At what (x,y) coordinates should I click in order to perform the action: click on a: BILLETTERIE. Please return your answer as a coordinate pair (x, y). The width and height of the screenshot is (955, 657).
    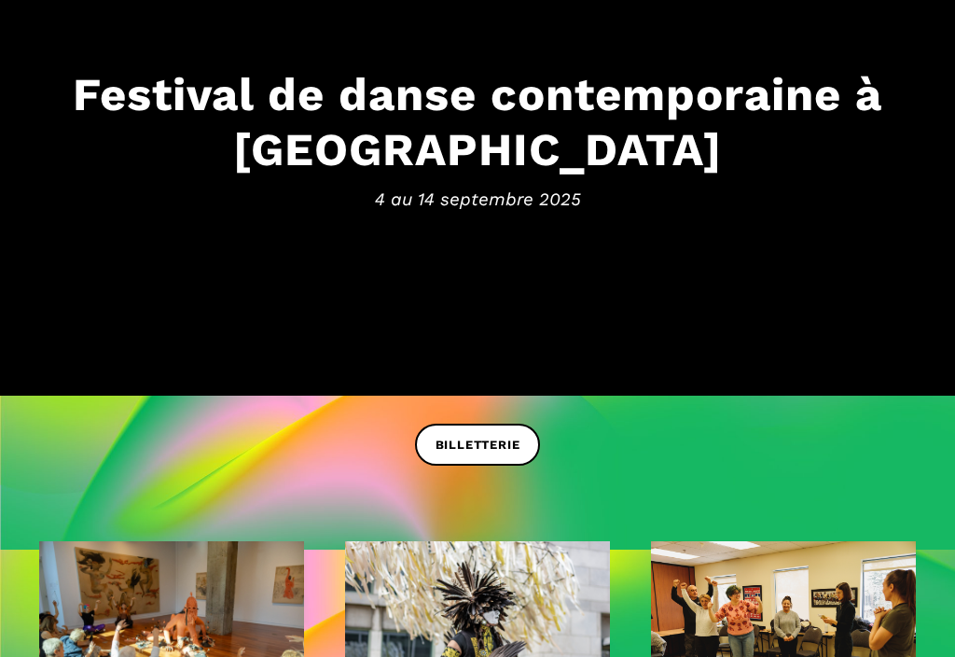
    Looking at the image, I should click on (478, 444).